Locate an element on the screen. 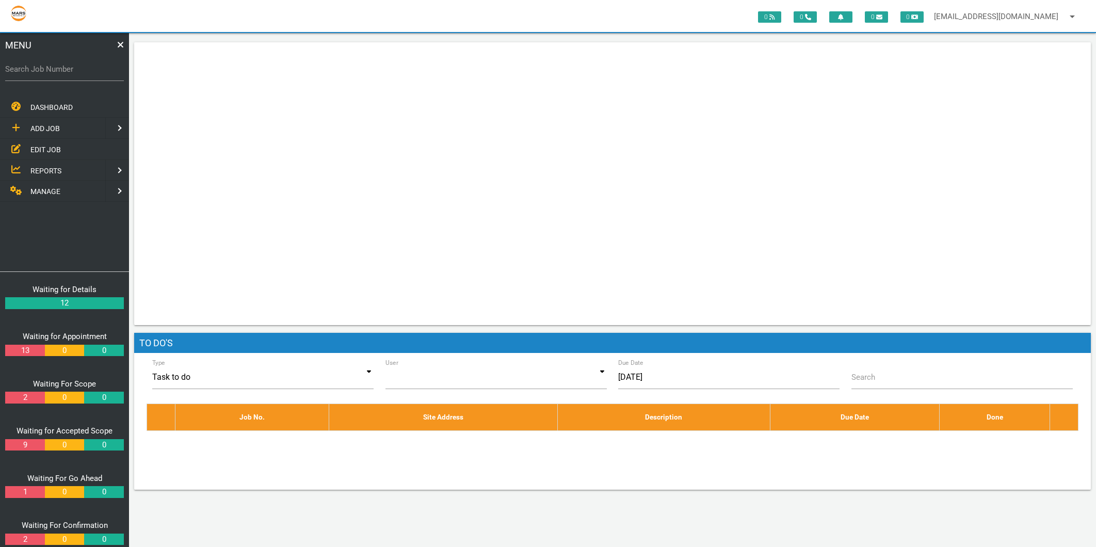  th: Due Date is located at coordinates (855, 417).